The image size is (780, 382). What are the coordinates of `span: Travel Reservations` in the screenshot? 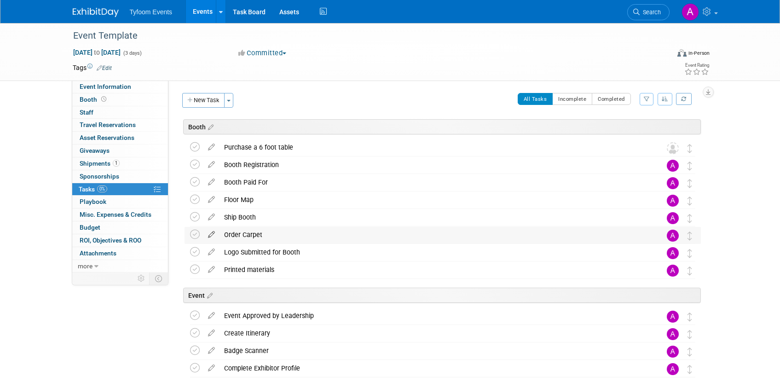 It's located at (108, 125).